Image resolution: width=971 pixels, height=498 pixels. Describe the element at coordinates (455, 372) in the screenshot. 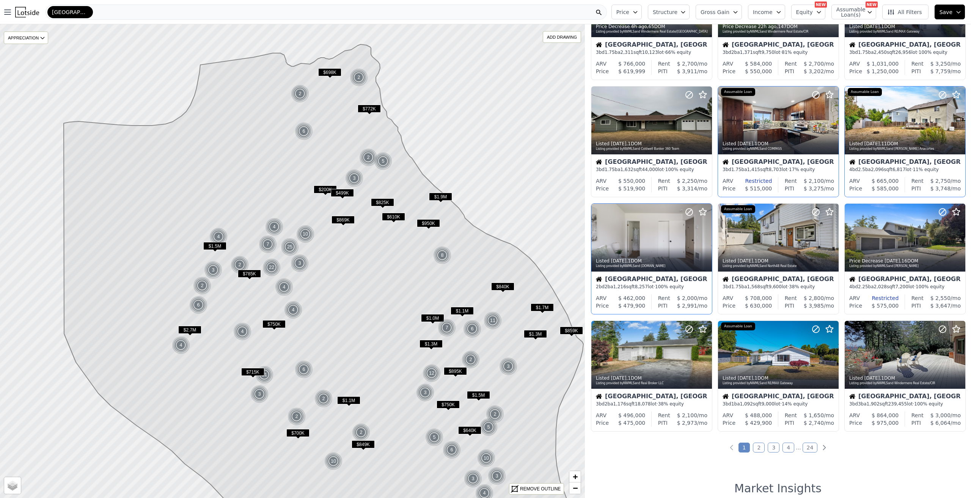

I see `div: $895K` at that location.